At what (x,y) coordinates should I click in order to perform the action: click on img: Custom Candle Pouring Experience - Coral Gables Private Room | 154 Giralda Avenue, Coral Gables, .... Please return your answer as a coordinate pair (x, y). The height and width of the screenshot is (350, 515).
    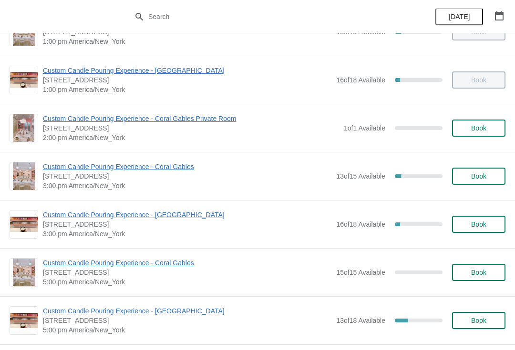
    Looking at the image, I should click on (24, 128).